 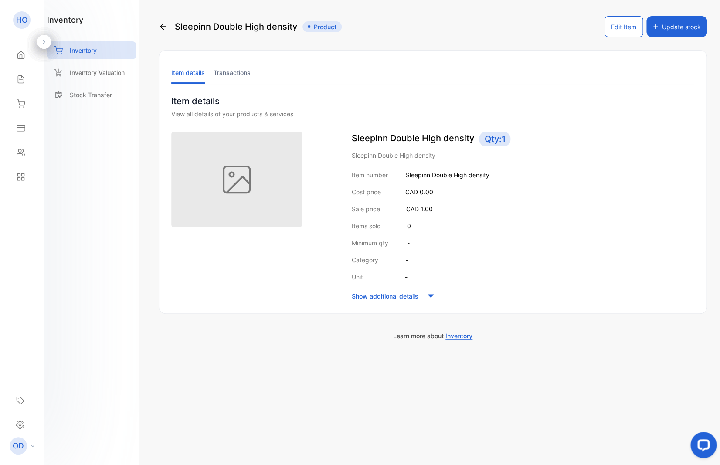 I want to click on p: Inventory Valuation, so click(x=97, y=72).